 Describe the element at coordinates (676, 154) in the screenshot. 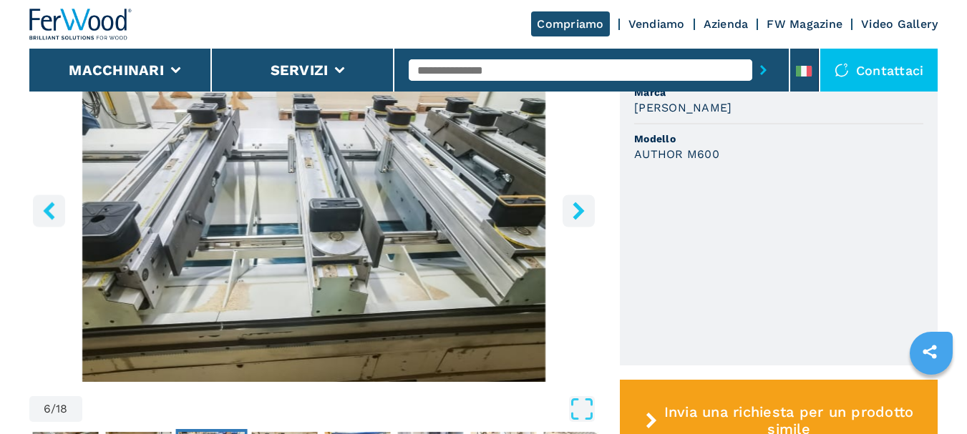

I see `h3: AUTHOR M600` at that location.